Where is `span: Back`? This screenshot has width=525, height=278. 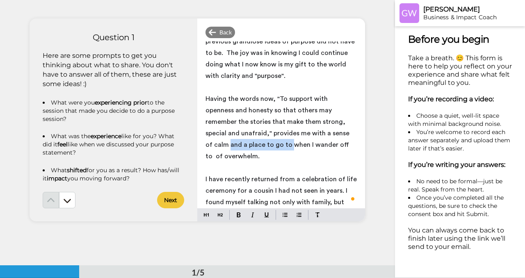
span: Back is located at coordinates (226, 32).